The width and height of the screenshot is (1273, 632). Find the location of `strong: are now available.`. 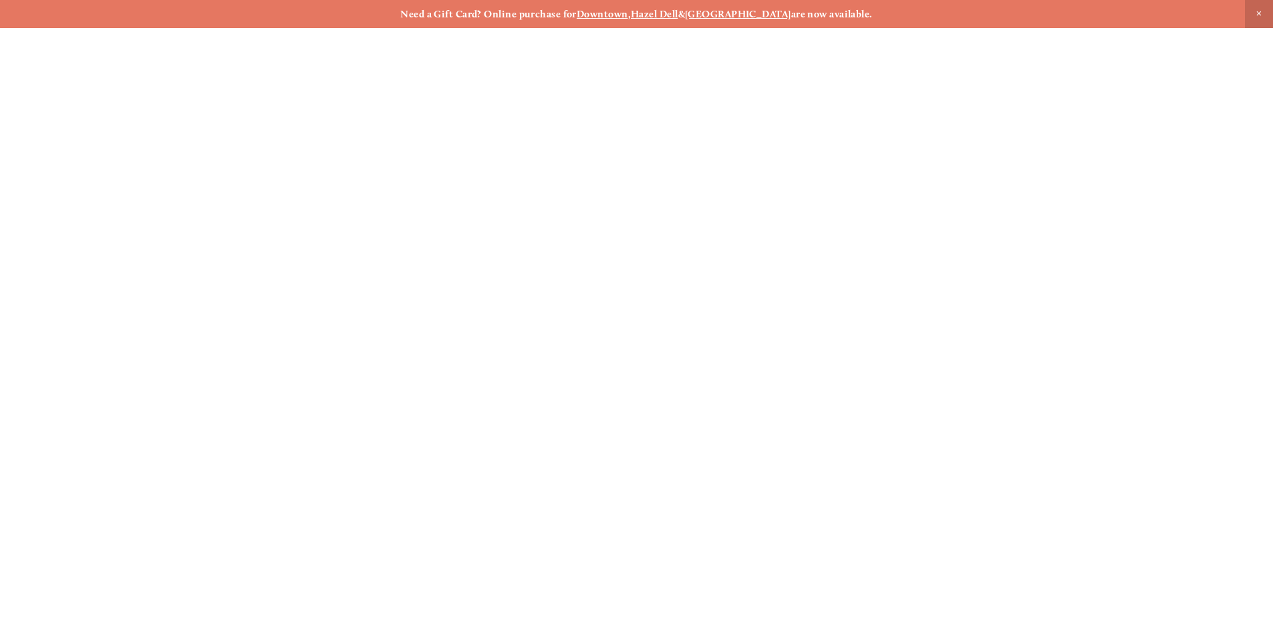

strong: are now available. is located at coordinates (832, 14).